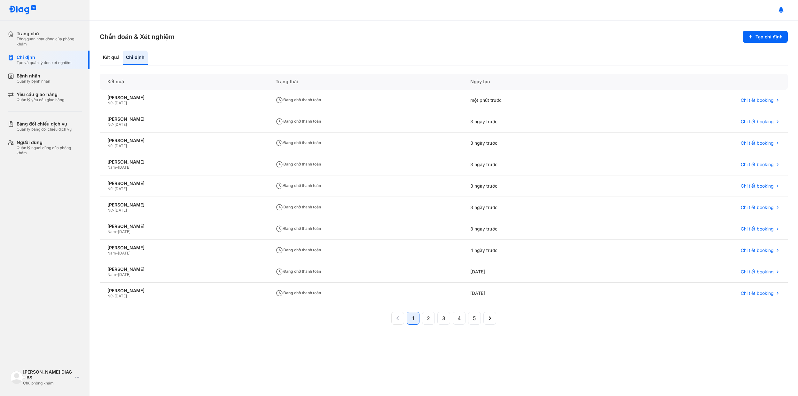  I want to click on div: Yêu cầu giao hàng, so click(40, 94).